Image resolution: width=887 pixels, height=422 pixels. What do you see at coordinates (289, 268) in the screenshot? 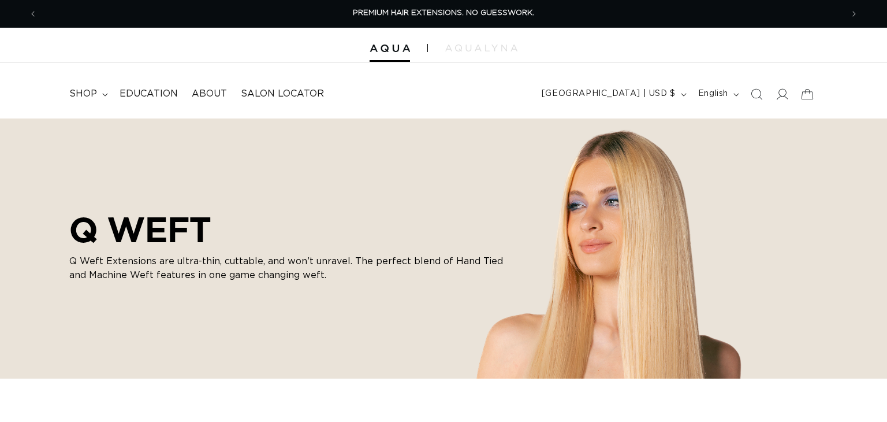
I see `p: Q Weft Extensions are ultra-thin, cuttable, and won’t unravel. The perfect blend of Hand Tied and...` at bounding box center [289, 268].